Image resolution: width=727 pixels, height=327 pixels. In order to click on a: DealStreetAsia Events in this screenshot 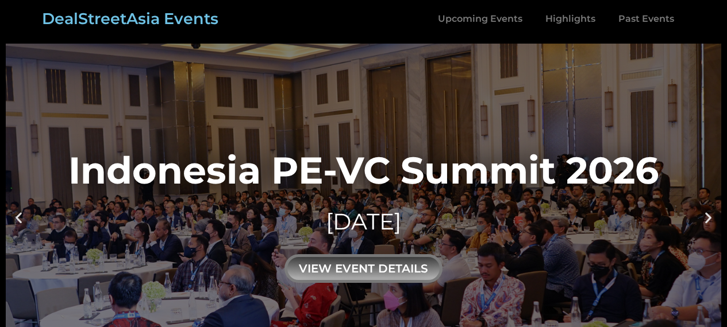, I will do `click(130, 18)`.